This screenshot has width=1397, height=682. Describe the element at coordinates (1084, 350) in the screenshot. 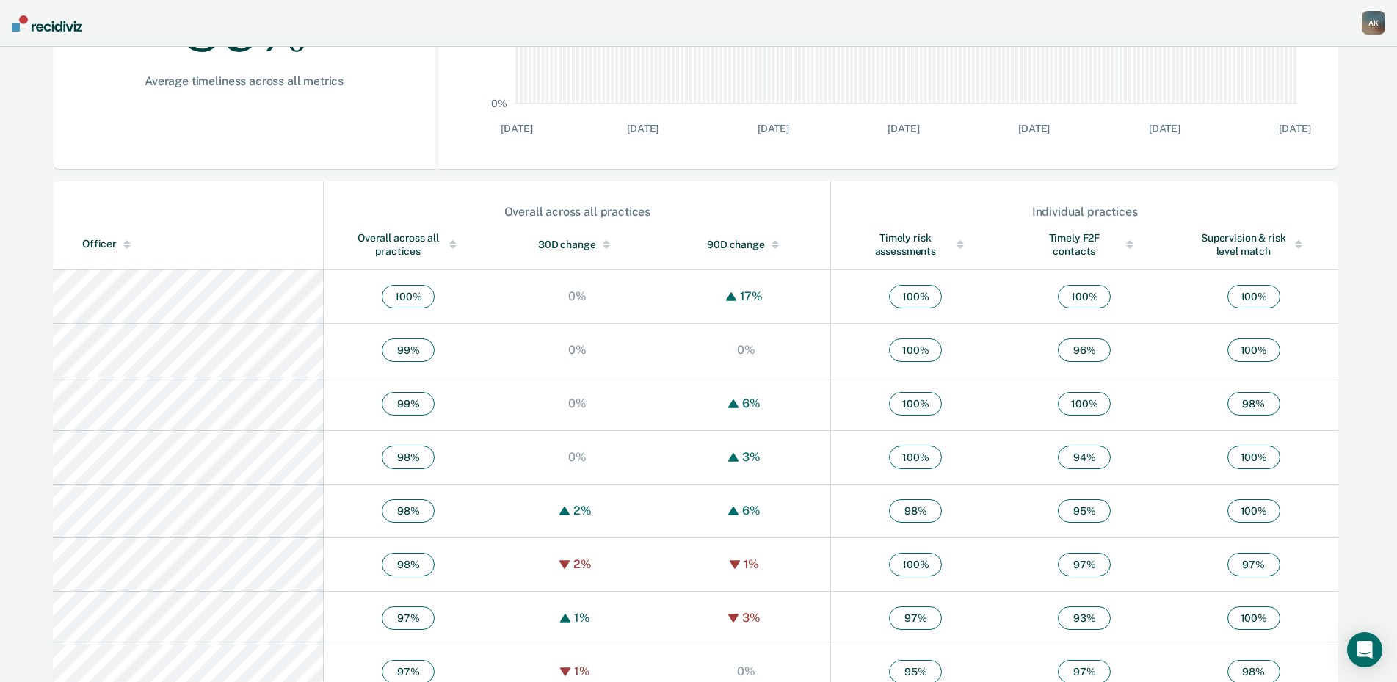

I see `span: 96 %` at that location.